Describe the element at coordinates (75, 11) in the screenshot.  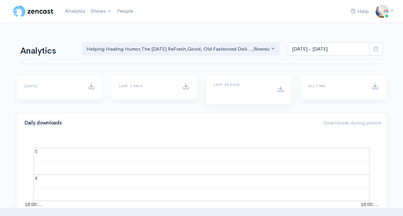
I see `a: Analytics` at that location.